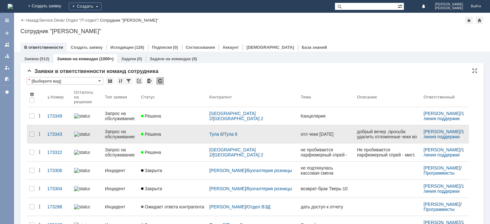  What do you see at coordinates (58, 116) in the screenshot?
I see `a: 173349` at bounding box center [58, 116].